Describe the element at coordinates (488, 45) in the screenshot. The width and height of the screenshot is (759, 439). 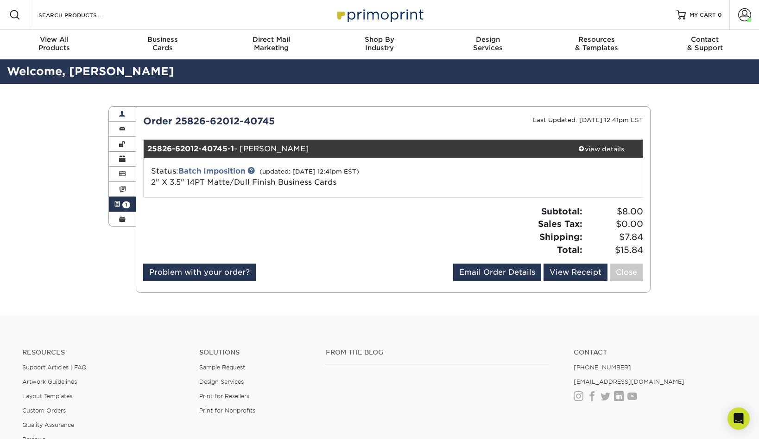
I see `a: DesignServices` at that location.